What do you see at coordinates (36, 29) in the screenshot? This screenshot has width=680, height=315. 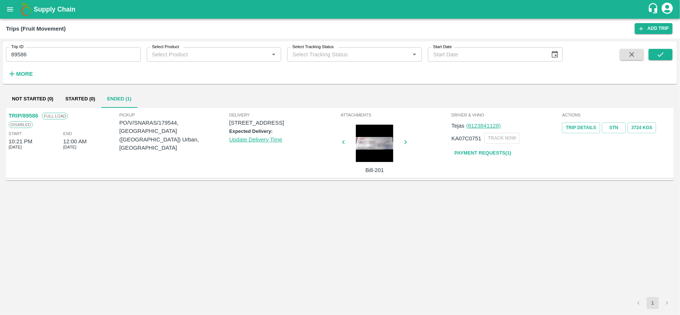 I see `div: Trips (Fruit Movement)` at bounding box center [36, 29].